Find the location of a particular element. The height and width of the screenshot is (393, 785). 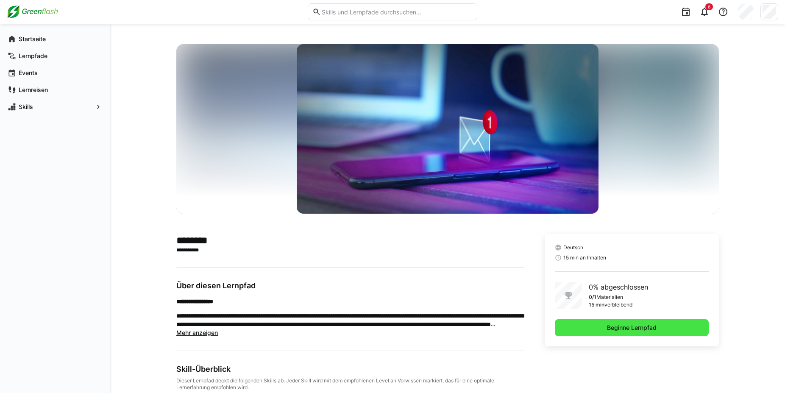

span: Mehr anzeigen is located at coordinates (197, 333).